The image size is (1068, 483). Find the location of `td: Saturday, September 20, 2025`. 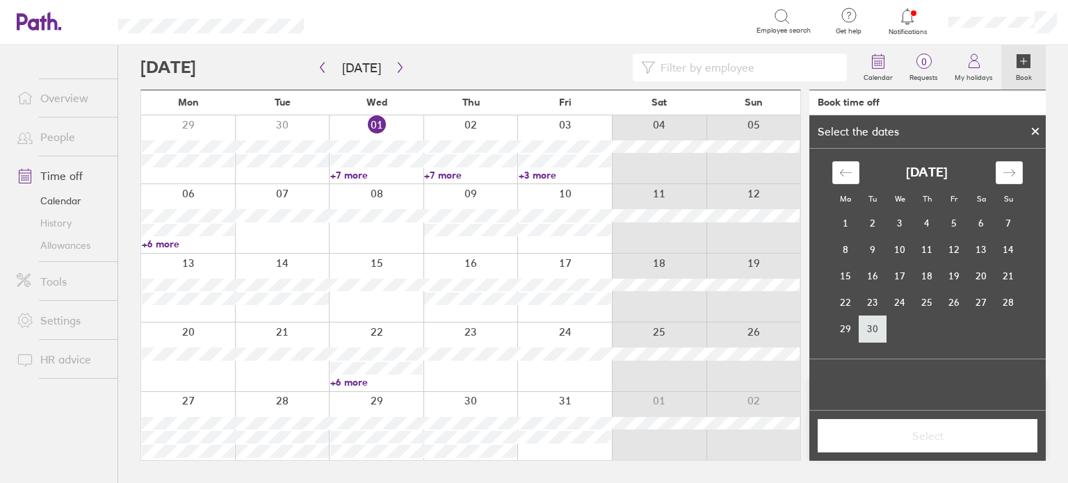

td: Saturday, September 20, 2025 is located at coordinates (981, 276).